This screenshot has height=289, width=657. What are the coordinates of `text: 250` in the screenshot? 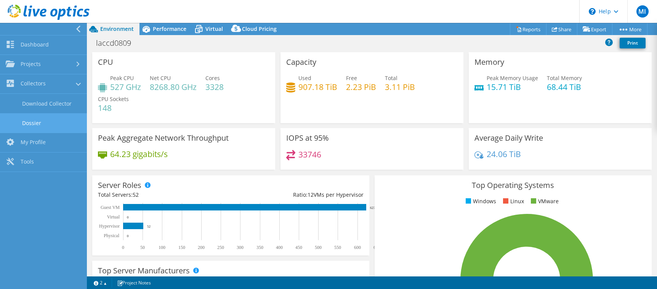 It's located at (221, 247).